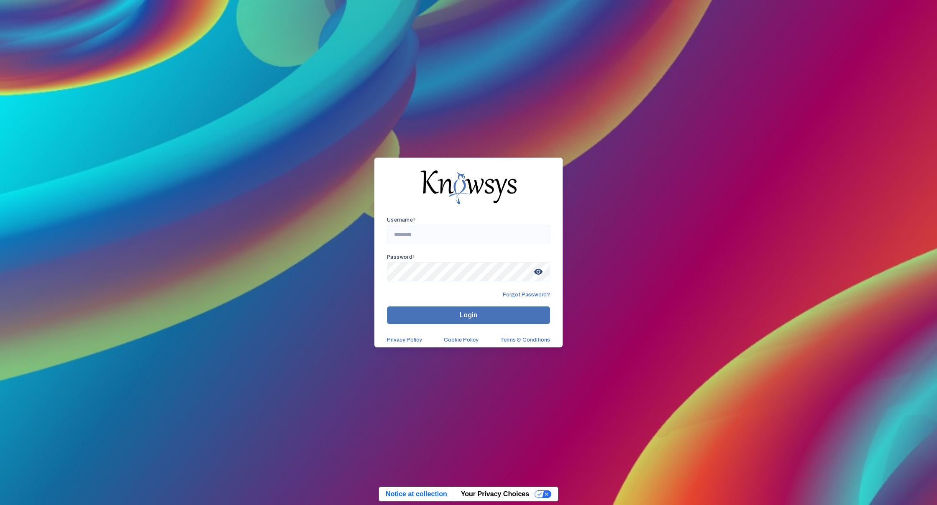 Image resolution: width=937 pixels, height=505 pixels. I want to click on span: Forgot Password?, so click(526, 295).